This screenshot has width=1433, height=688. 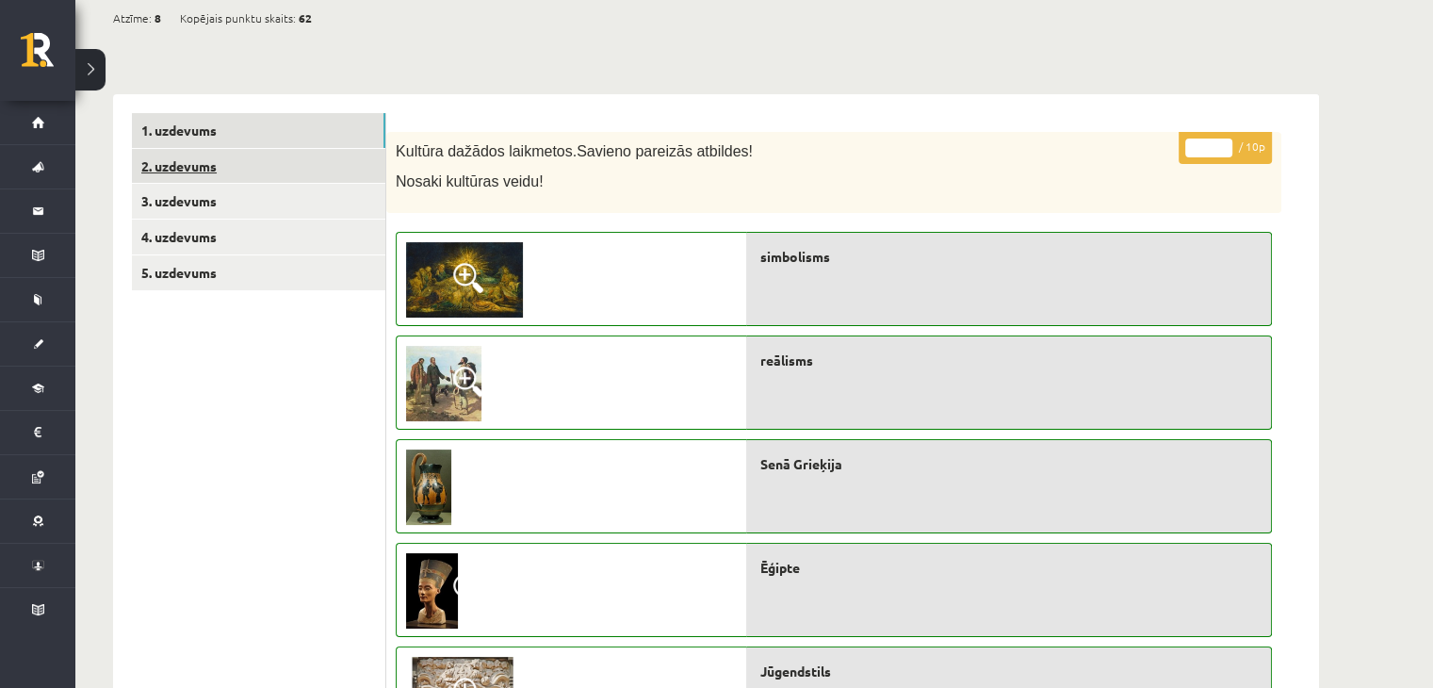 What do you see at coordinates (157, 18) in the screenshot?
I see `span: 8` at bounding box center [157, 18].